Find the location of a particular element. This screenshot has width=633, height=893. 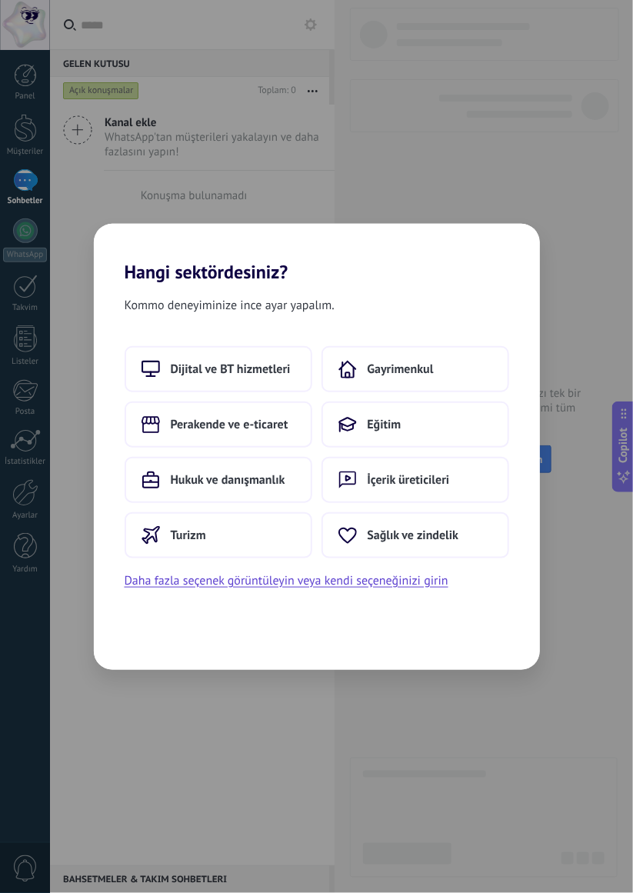

button: Perakende ve e-ticaret is located at coordinates (218, 424).